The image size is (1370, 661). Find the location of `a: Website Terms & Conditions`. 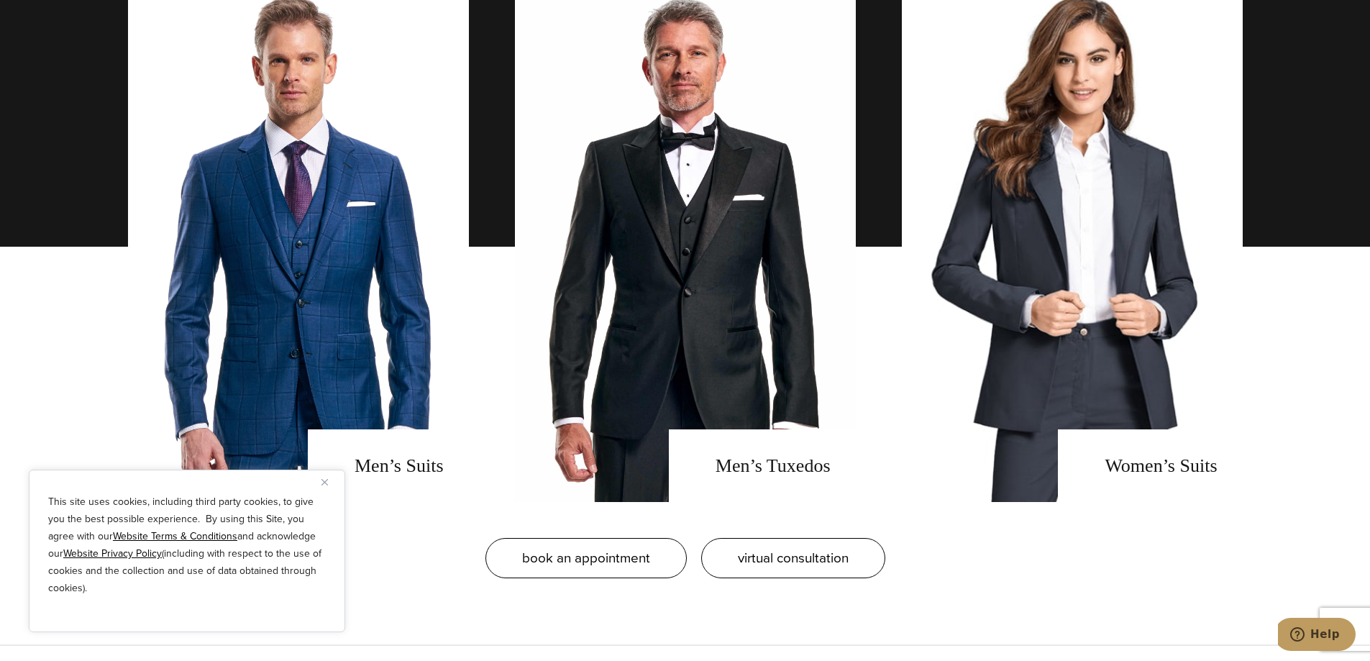

a: Website Terms & Conditions is located at coordinates (175, 536).